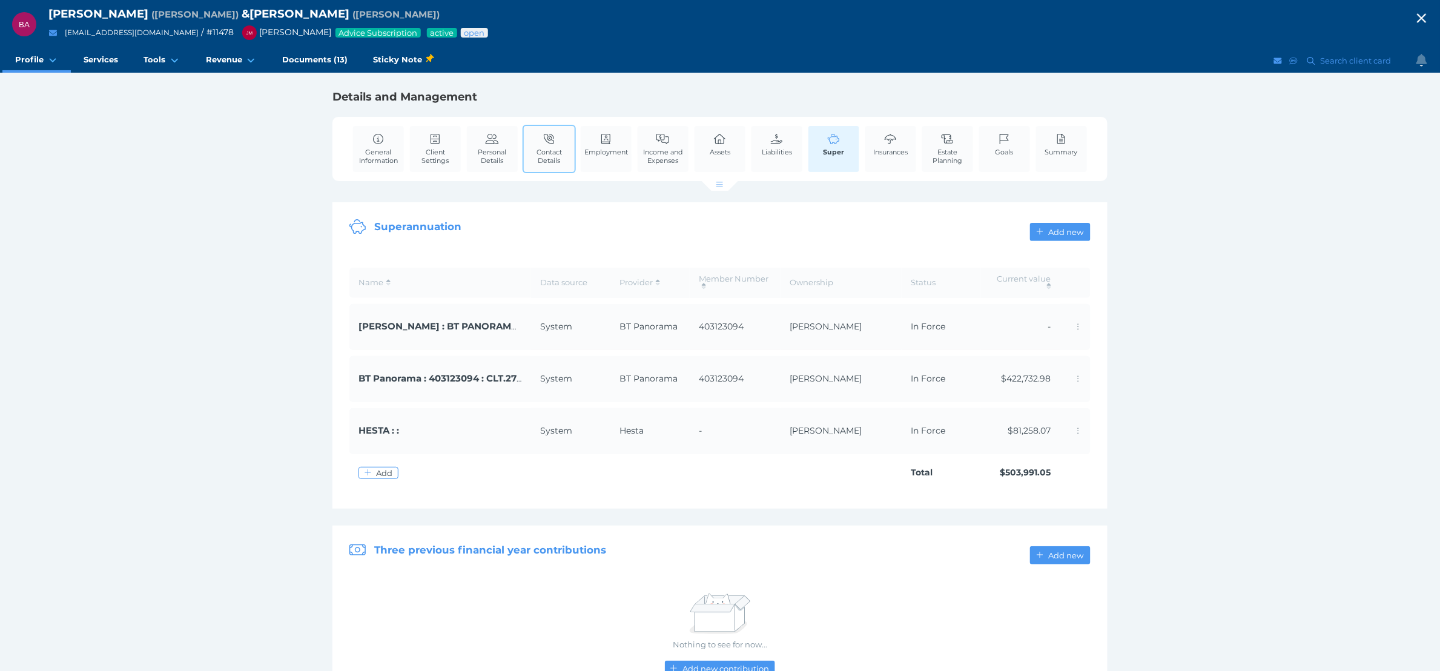  What do you see at coordinates (948, 148) in the screenshot?
I see `a: Estate Planning` at bounding box center [948, 148].